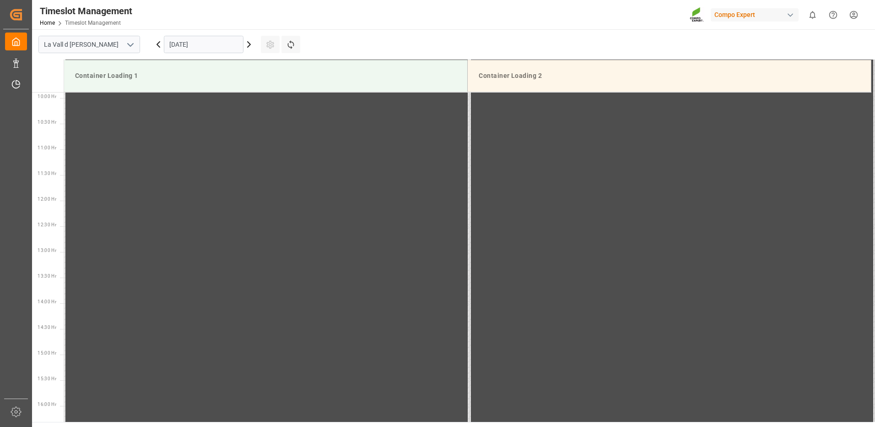  I want to click on span: 13:30 Hr, so click(47, 276).